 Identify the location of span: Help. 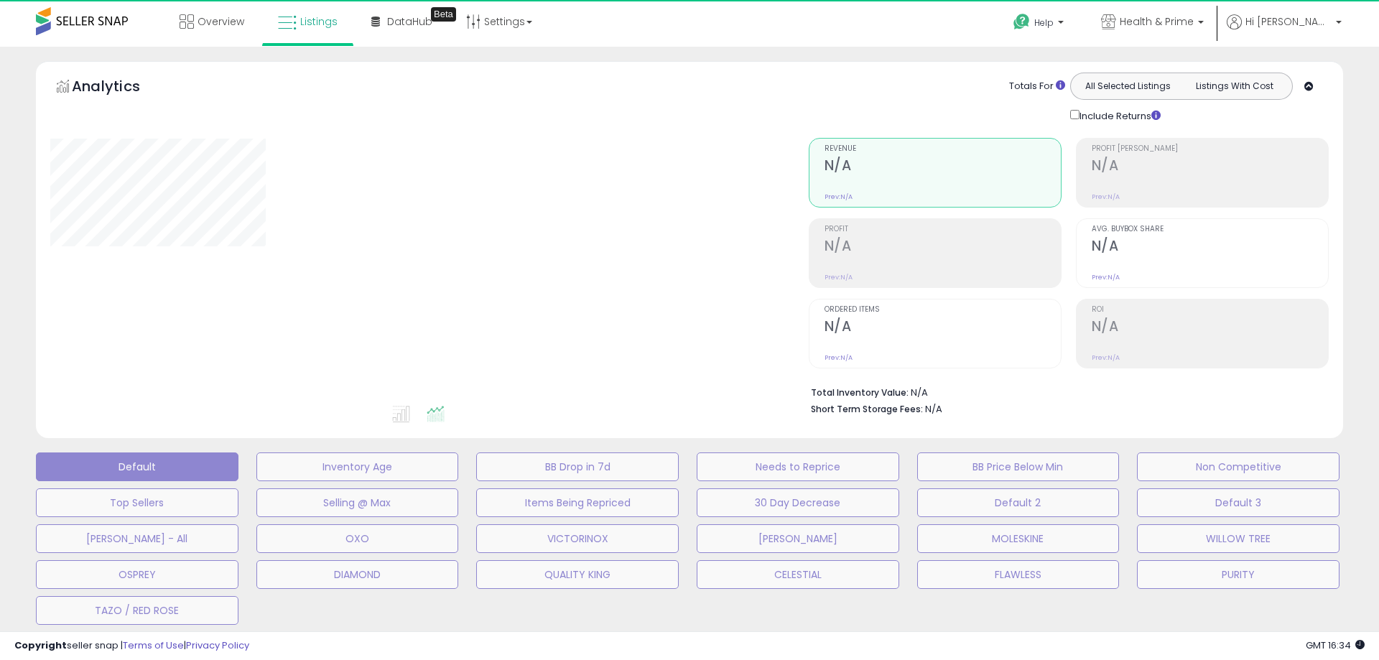
(1044, 22).